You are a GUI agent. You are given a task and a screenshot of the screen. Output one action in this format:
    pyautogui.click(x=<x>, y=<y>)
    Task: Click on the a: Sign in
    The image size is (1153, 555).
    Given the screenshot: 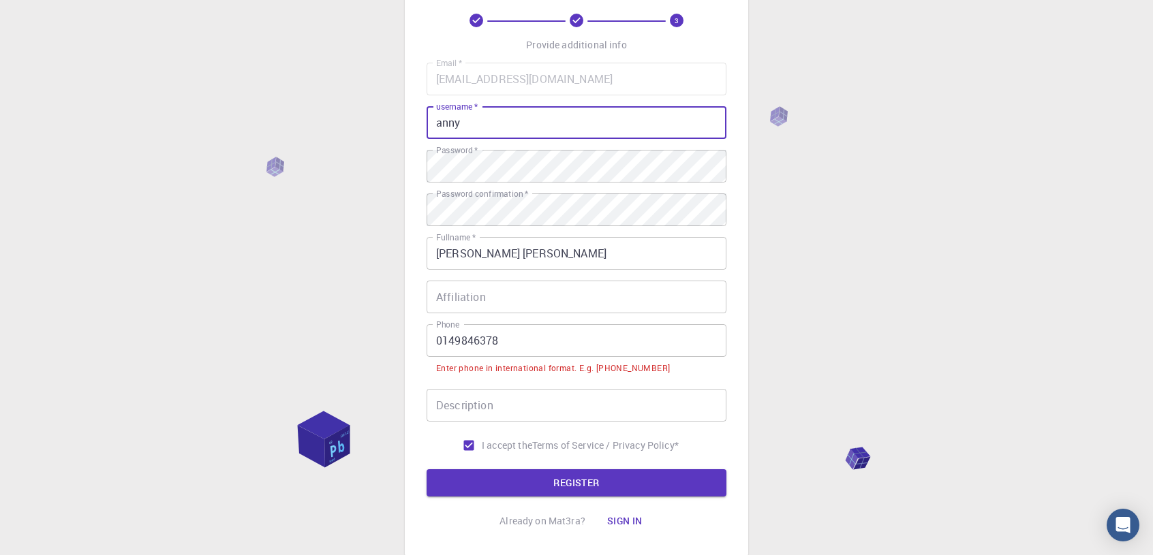 What is the action you would take?
    pyautogui.click(x=625, y=521)
    